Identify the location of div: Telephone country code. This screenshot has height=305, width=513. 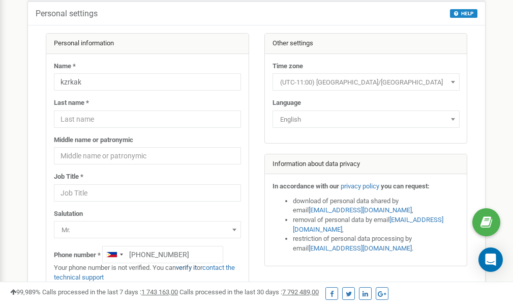
(114, 254).